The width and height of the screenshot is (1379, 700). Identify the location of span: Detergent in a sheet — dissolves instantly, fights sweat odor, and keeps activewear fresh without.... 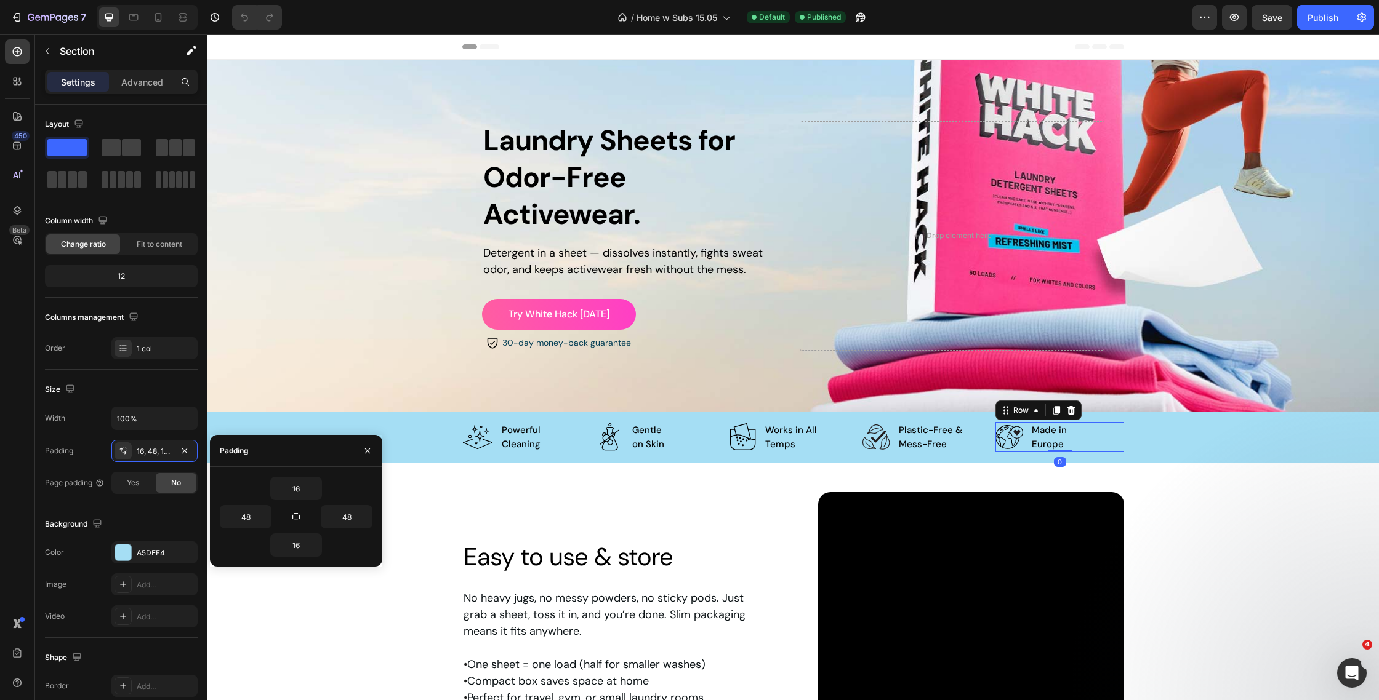
(415, 226).